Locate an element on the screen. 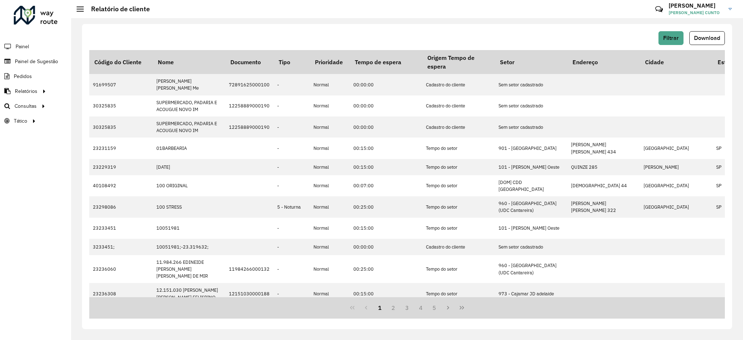 This screenshot has height=340, width=743. th: Nome is located at coordinates (189, 62).